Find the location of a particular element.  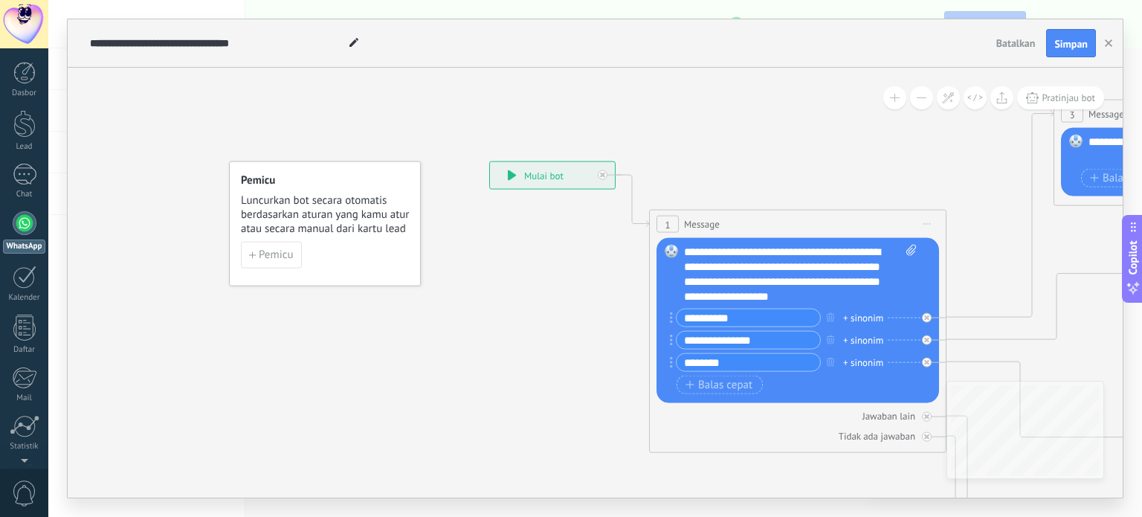

div: Lead is located at coordinates (25, 146).